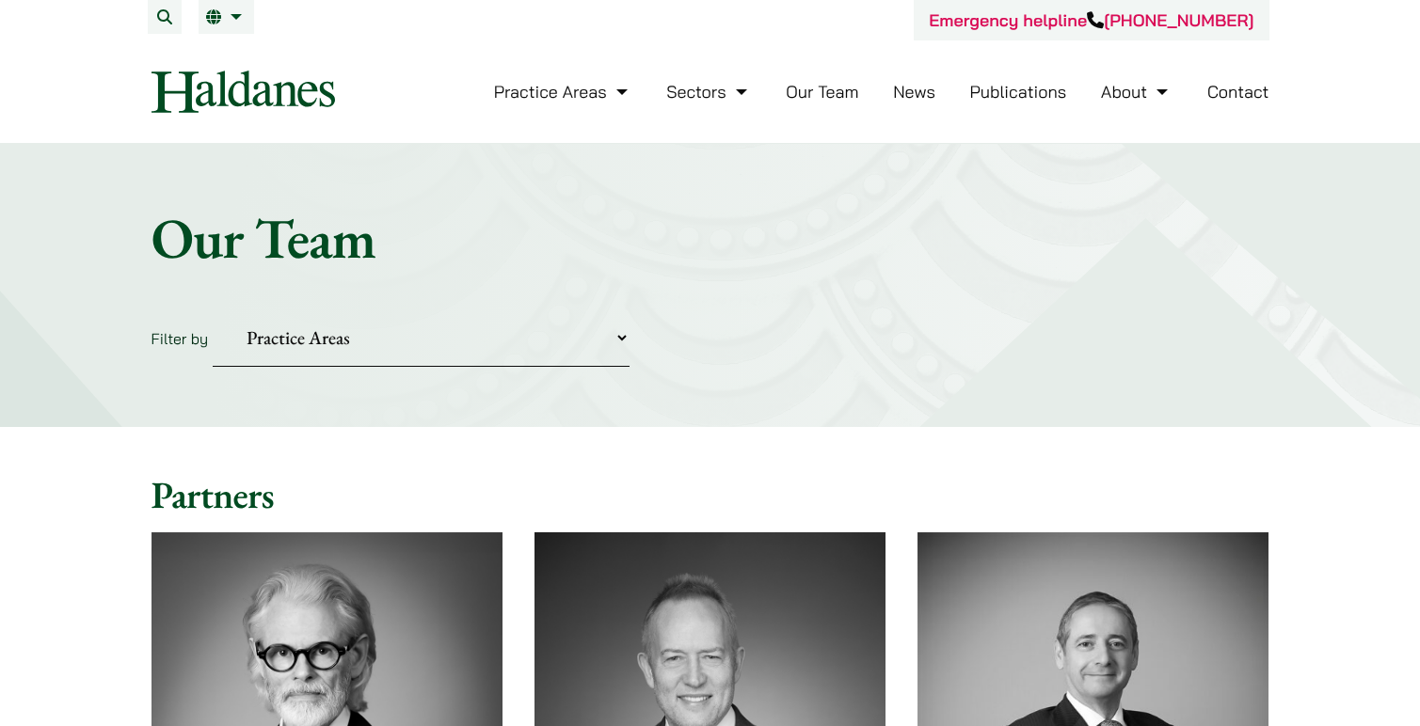 This screenshot has width=1420, height=726. I want to click on h2: Partners, so click(710, 495).